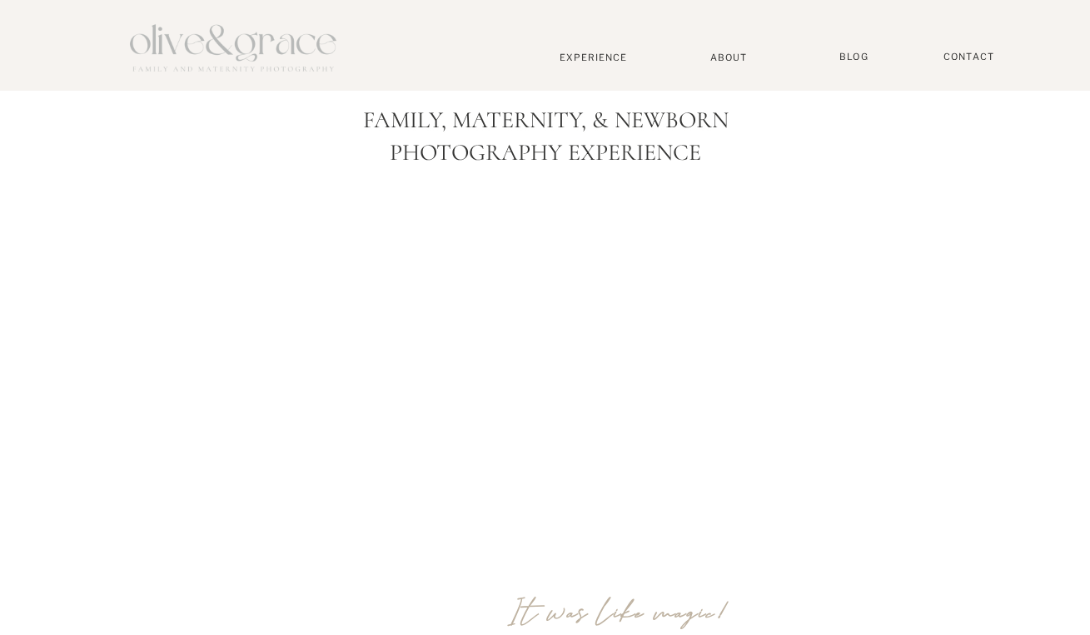 The width and height of the screenshot is (1090, 635). Describe the element at coordinates (545, 160) in the screenshot. I see `p: Photography Experience` at that location.